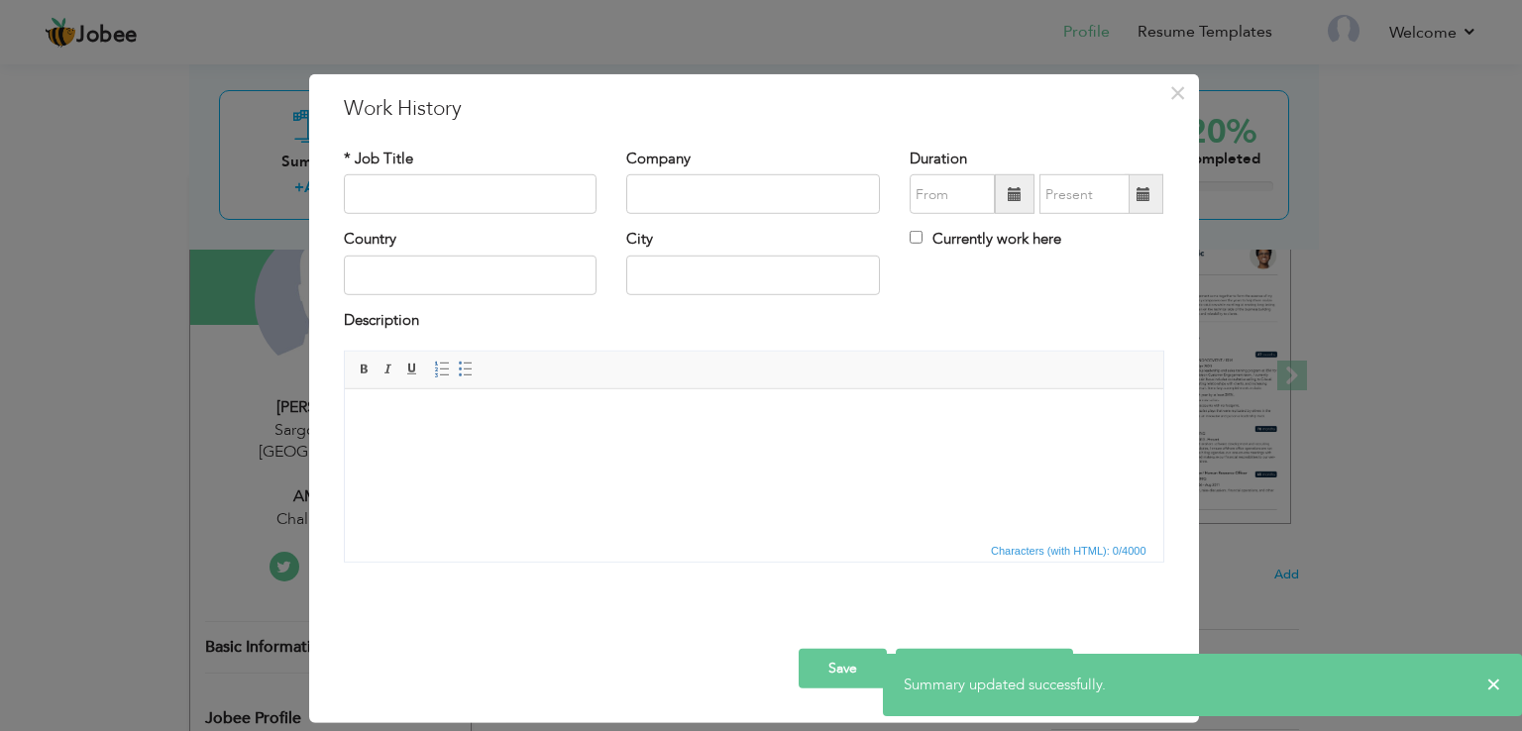 The image size is (1522, 731). I want to click on input: Present, so click(1084, 194).